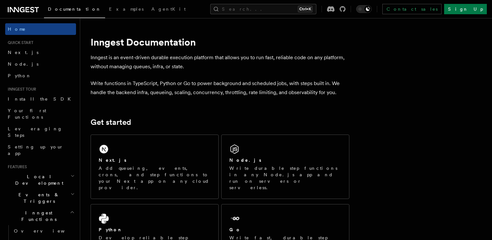 The image size is (492, 240). What do you see at coordinates (19, 43) in the screenshot?
I see `span: Quick start` at bounding box center [19, 43].